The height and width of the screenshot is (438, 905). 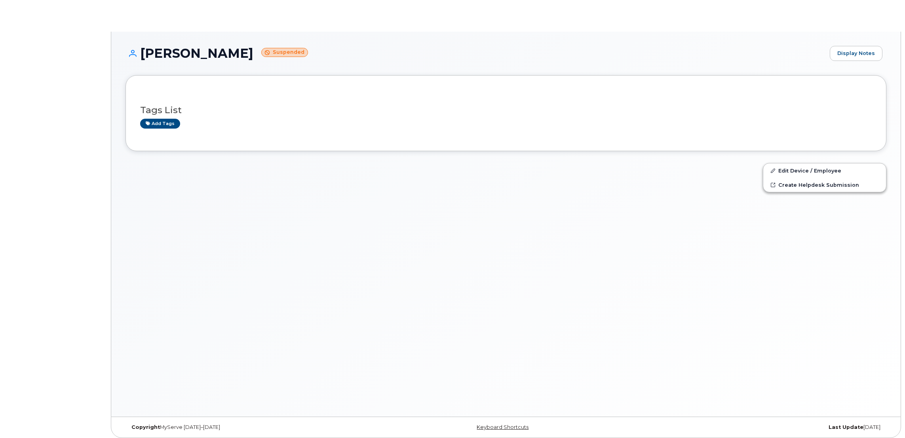 What do you see at coordinates (285, 52) in the screenshot?
I see `small: Suspended` at bounding box center [285, 52].